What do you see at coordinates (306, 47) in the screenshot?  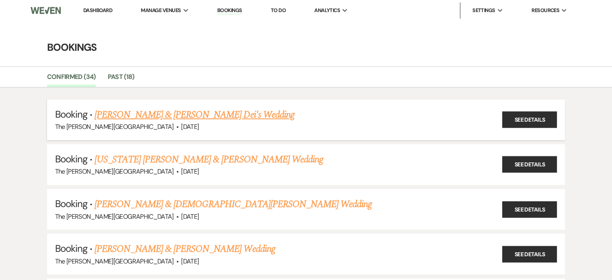 I see `h4: Bookings` at bounding box center [306, 47].